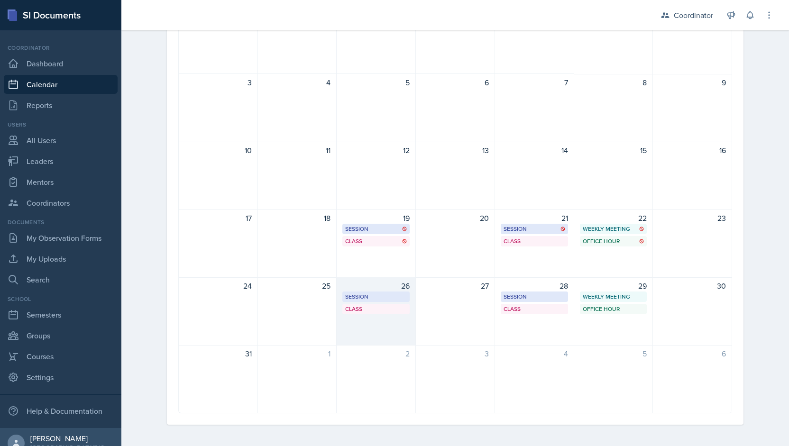 The height and width of the screenshot is (446, 789). What do you see at coordinates (376, 354) in the screenshot?
I see `div: 2` at bounding box center [376, 354].